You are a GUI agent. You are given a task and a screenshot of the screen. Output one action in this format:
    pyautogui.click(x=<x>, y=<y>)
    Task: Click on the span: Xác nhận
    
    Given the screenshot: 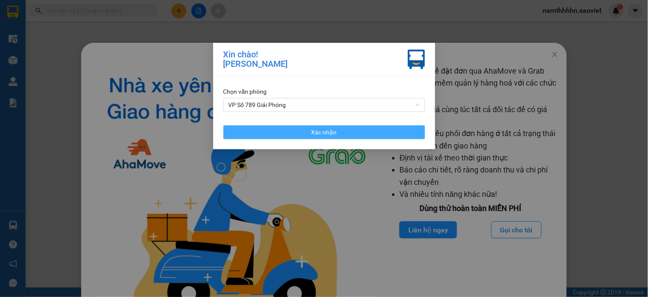 What is the action you would take?
    pyautogui.click(x=324, y=132)
    